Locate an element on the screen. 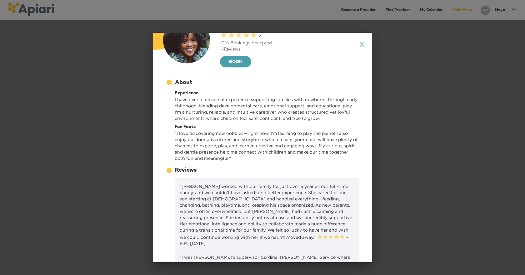 This screenshot has height=275, width=525. button: BOOK is located at coordinates (236, 62).